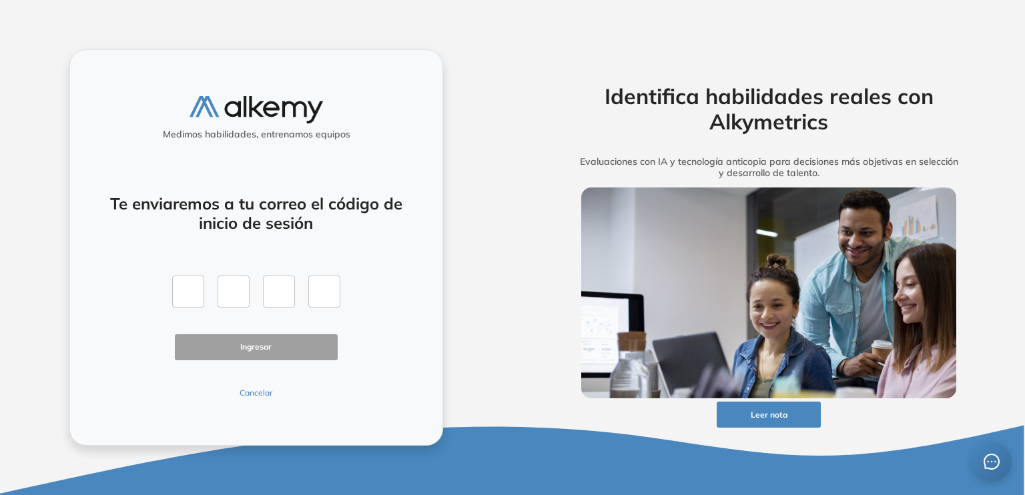 The width and height of the screenshot is (1025, 495). Describe the element at coordinates (768, 293) in the screenshot. I see `img: img-more-info` at that location.